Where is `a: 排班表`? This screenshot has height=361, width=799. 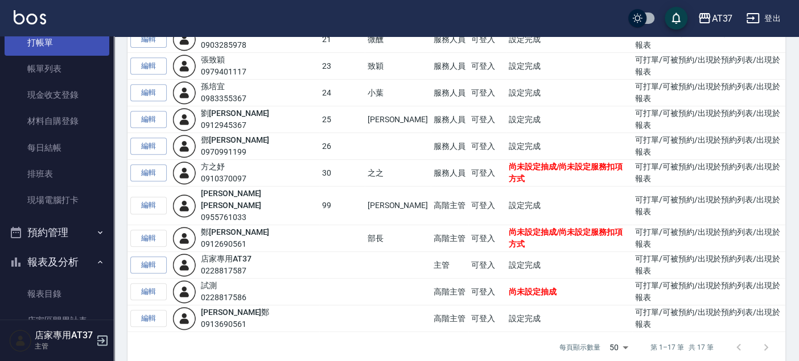 a: 排班表 is located at coordinates (57, 174).